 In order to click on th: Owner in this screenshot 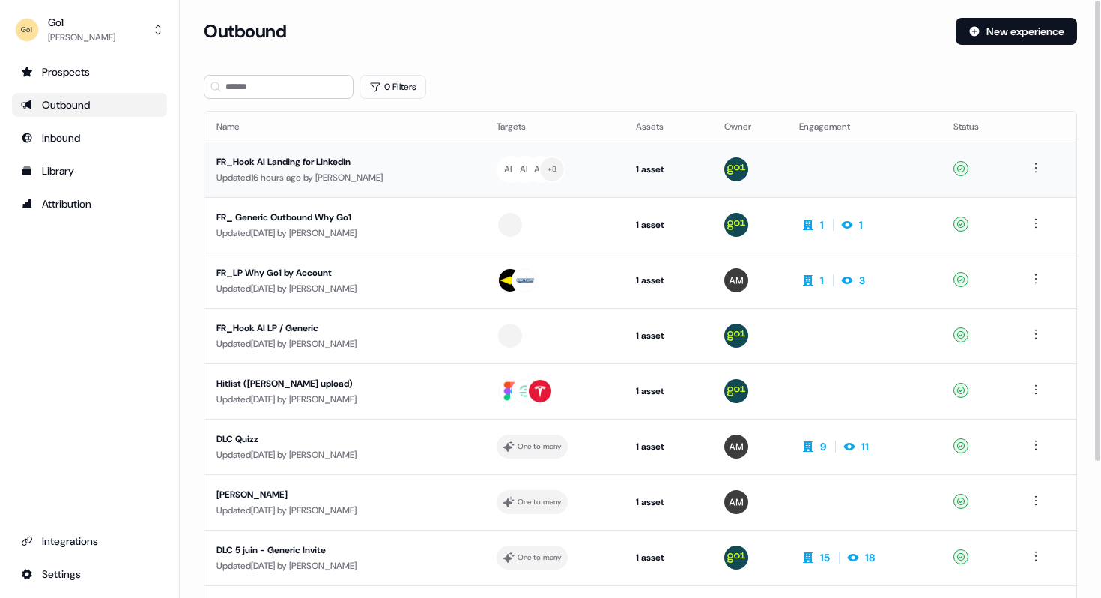, I will do `click(750, 127)`.